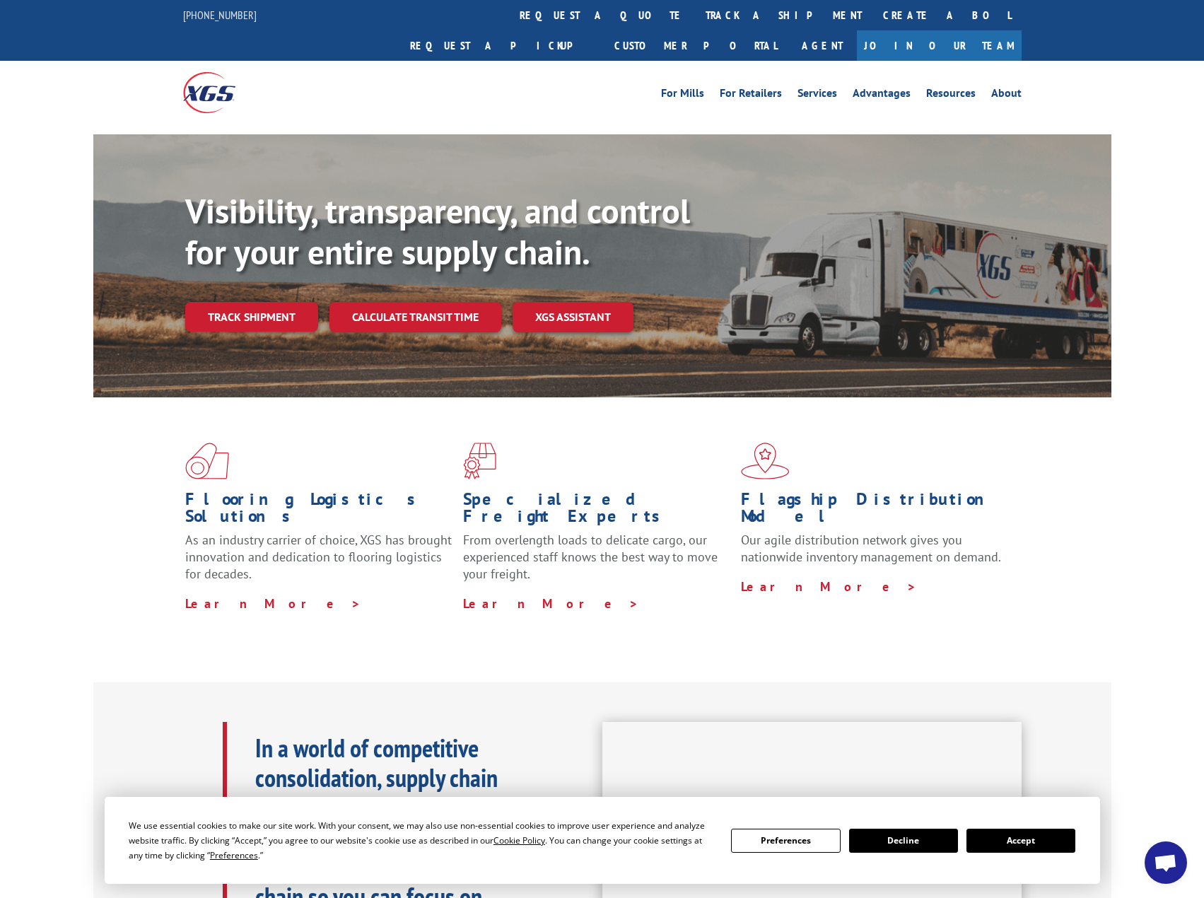  I want to click on a: XGS ASSISTANT, so click(572, 317).